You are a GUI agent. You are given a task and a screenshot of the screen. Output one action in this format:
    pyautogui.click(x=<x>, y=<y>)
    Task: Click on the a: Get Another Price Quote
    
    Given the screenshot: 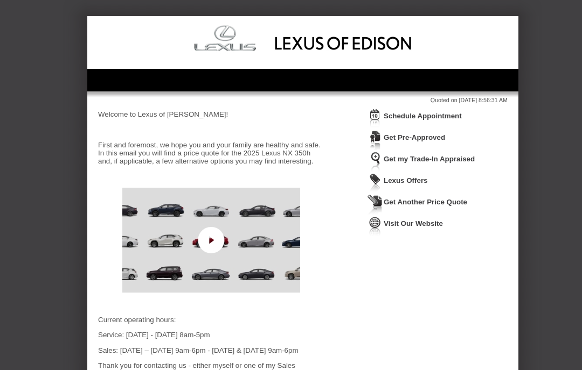 What is the action you would take?
    pyautogui.click(x=425, y=202)
    